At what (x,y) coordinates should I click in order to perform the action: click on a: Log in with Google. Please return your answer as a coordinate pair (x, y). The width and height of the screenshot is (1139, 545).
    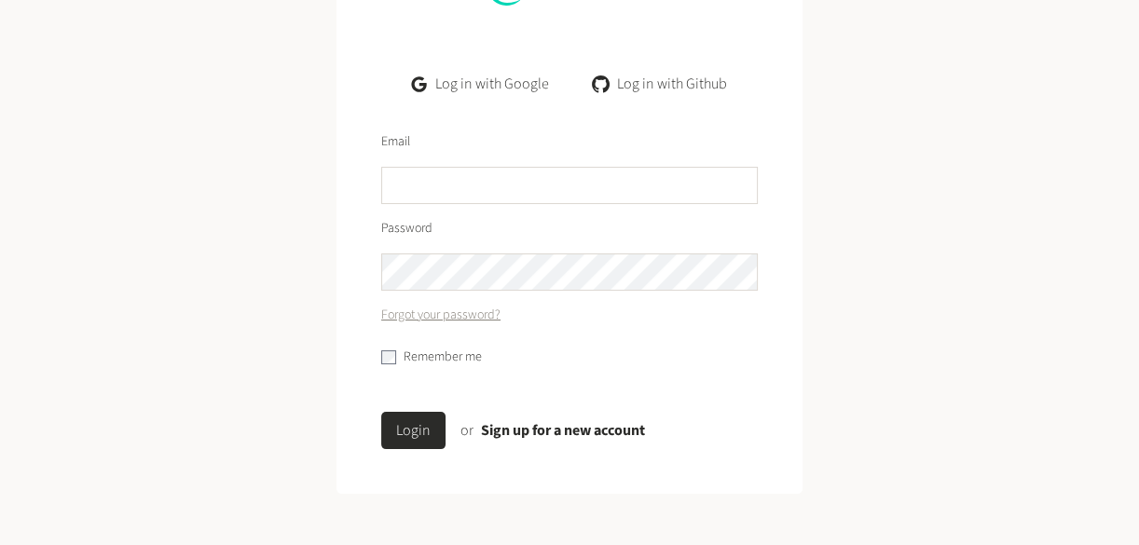
    Looking at the image, I should click on (480, 84).